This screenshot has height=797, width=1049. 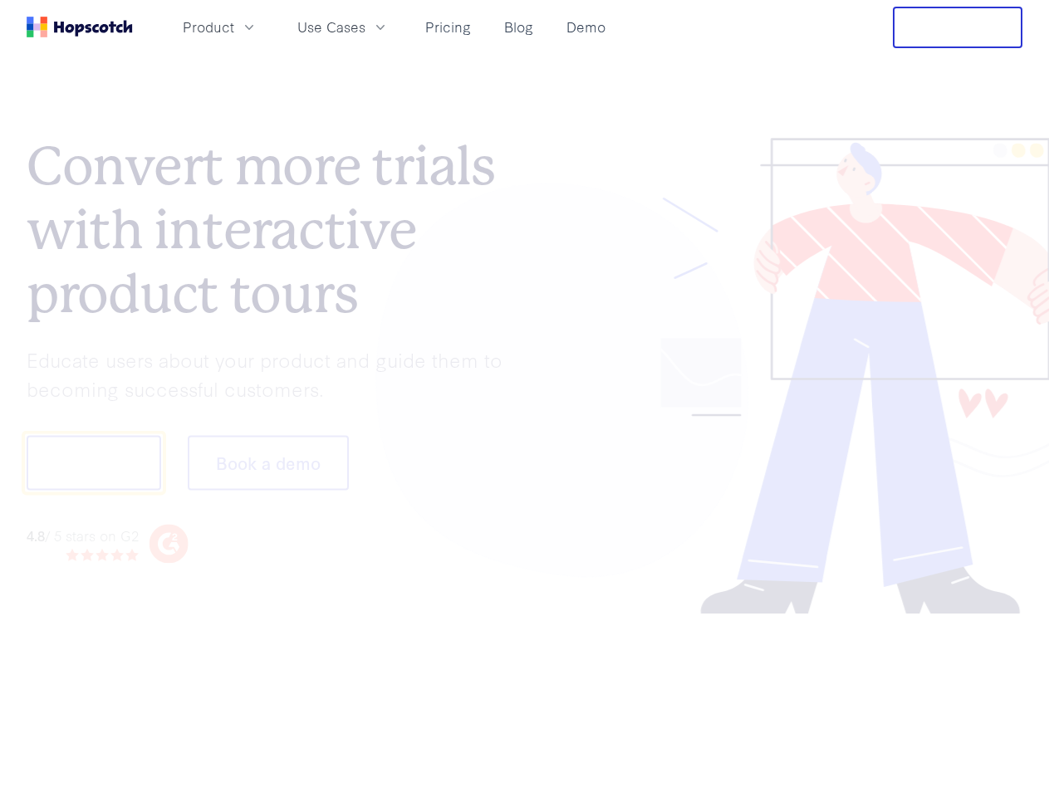 What do you see at coordinates (276, 373) in the screenshot?
I see `p: Educate users about your product and guide them to becoming successful customers.` at bounding box center [276, 373].